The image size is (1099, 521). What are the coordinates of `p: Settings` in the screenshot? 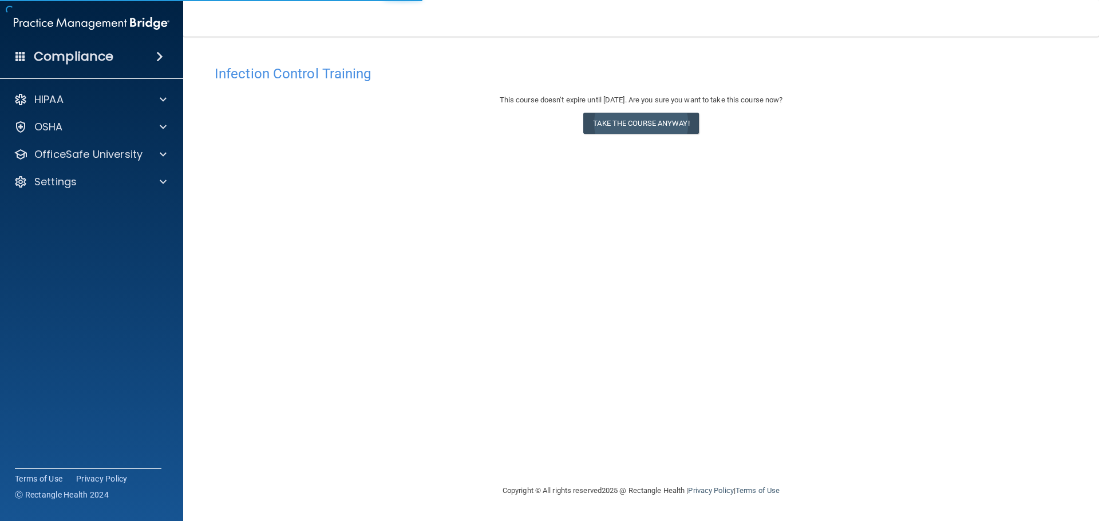 It's located at (56, 182).